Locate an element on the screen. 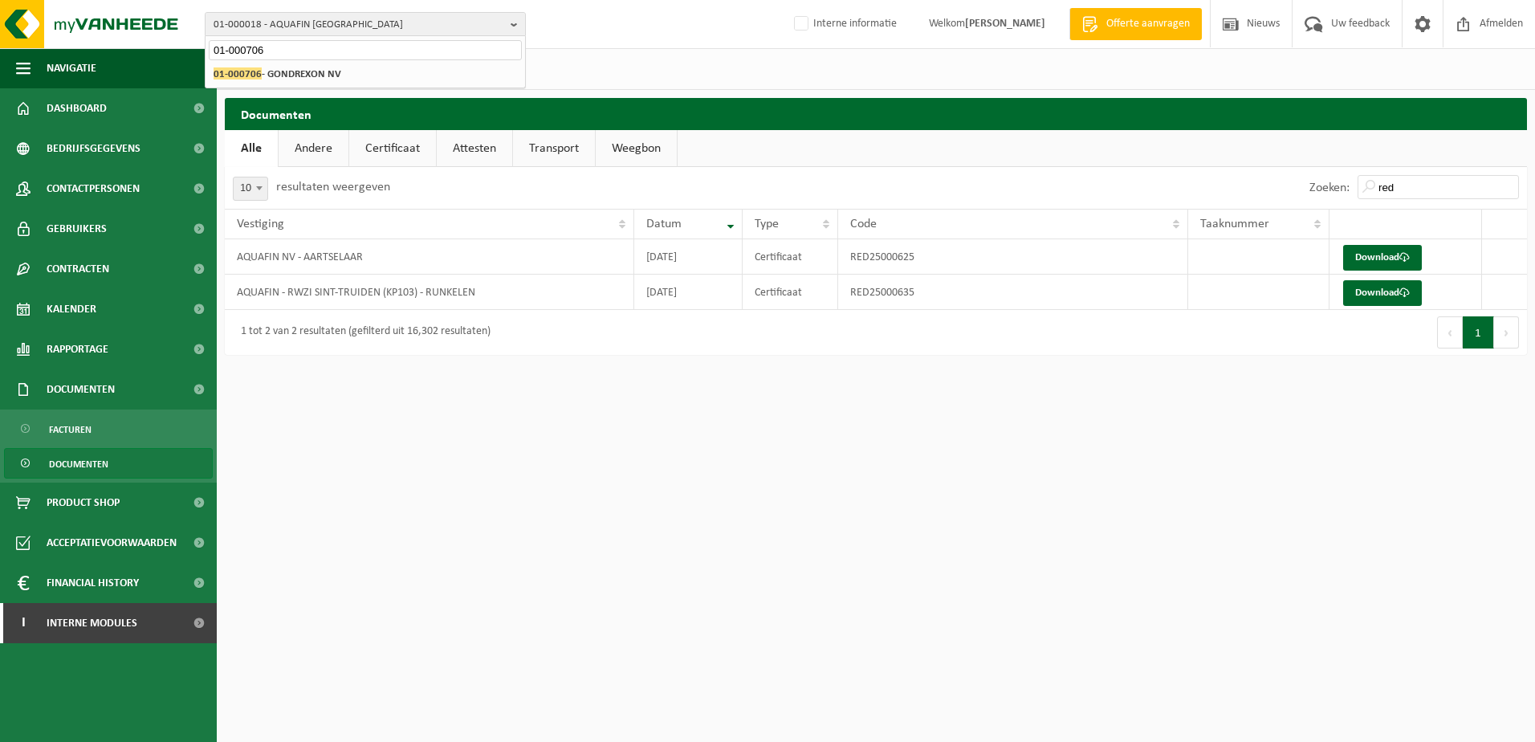  span: Product Shop is located at coordinates (83, 502).